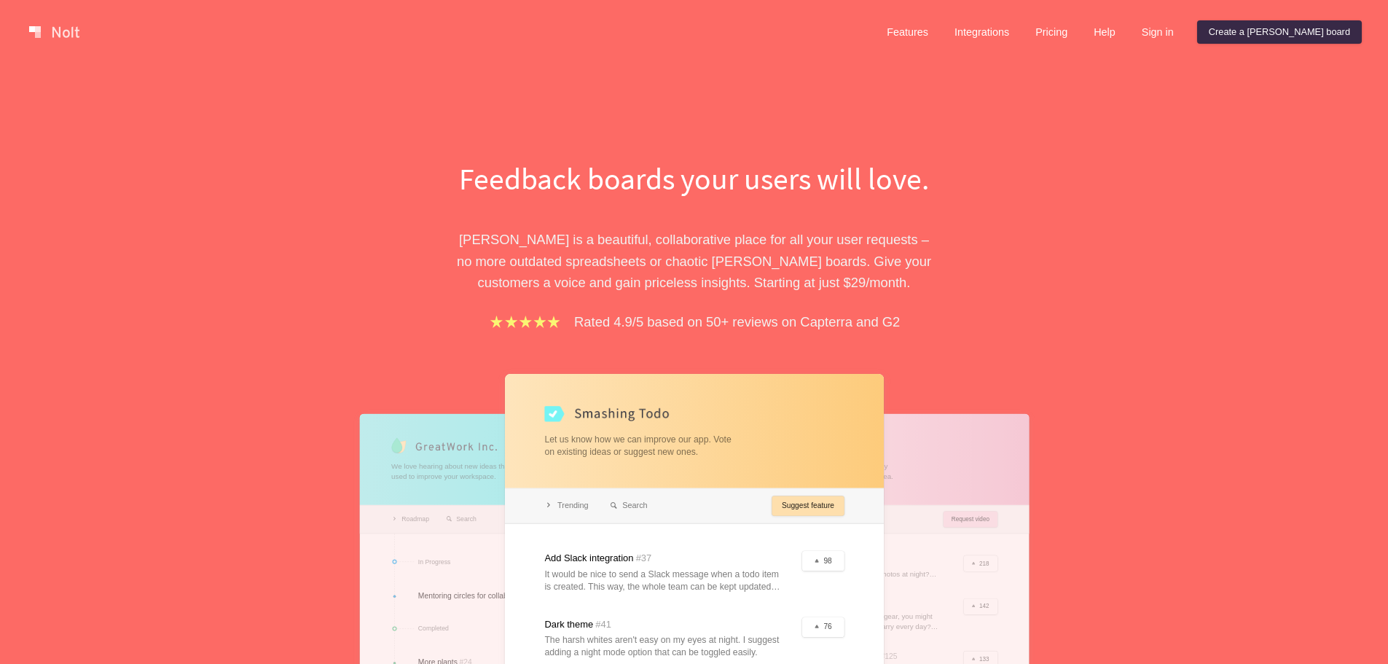 The image size is (1388, 664). Describe the element at coordinates (1104, 32) in the screenshot. I see `a: Help` at that location.